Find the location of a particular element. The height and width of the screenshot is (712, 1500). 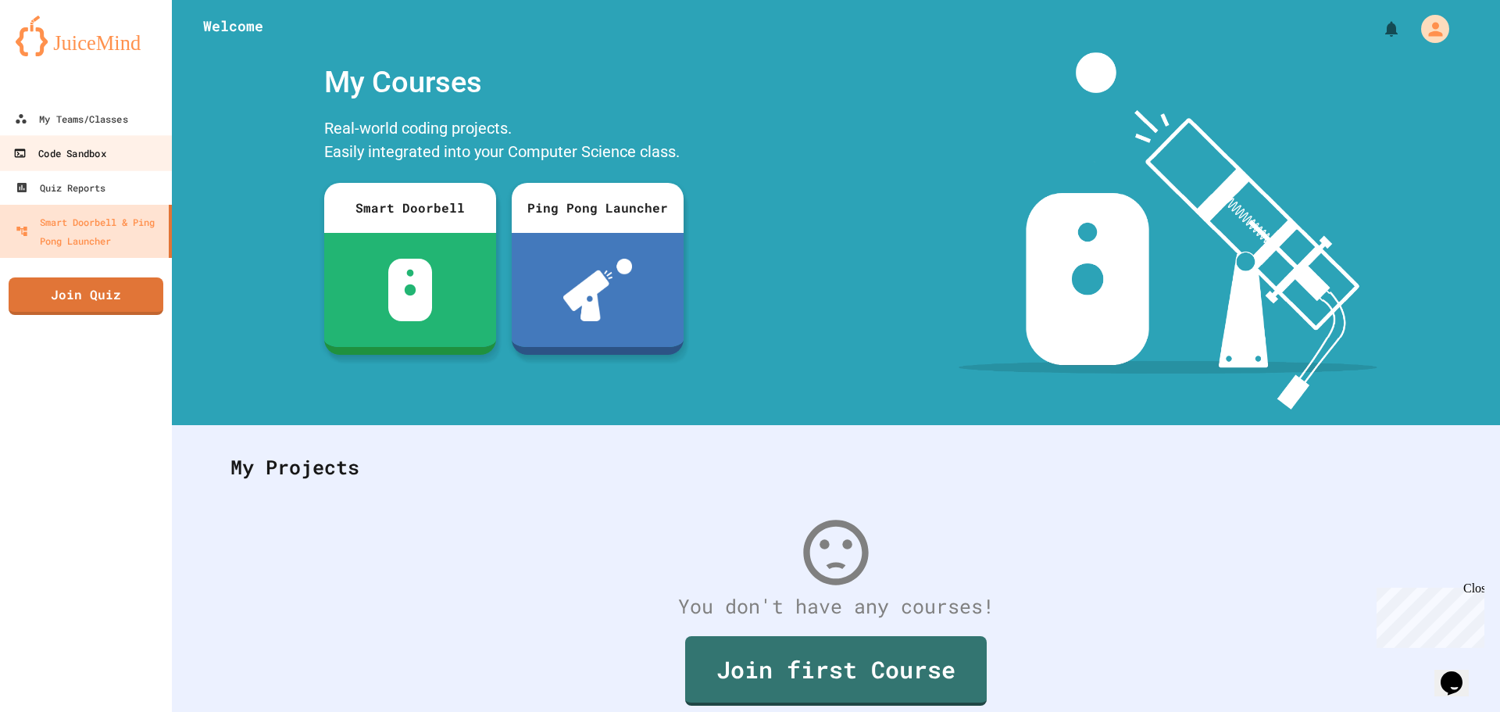

div: Real-world coding projects. Easily integrated into your Computer Science class. is located at coordinates (504, 141).